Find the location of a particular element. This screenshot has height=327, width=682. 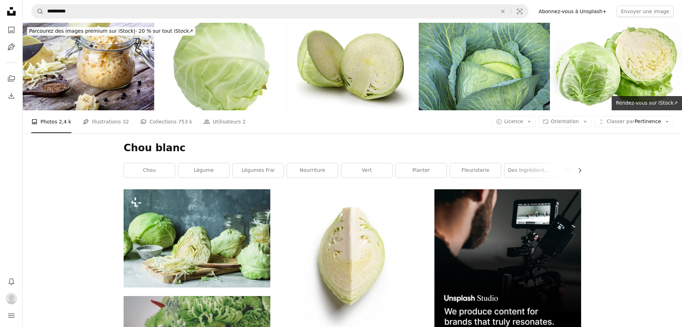

button: Licence is located at coordinates (514, 122).